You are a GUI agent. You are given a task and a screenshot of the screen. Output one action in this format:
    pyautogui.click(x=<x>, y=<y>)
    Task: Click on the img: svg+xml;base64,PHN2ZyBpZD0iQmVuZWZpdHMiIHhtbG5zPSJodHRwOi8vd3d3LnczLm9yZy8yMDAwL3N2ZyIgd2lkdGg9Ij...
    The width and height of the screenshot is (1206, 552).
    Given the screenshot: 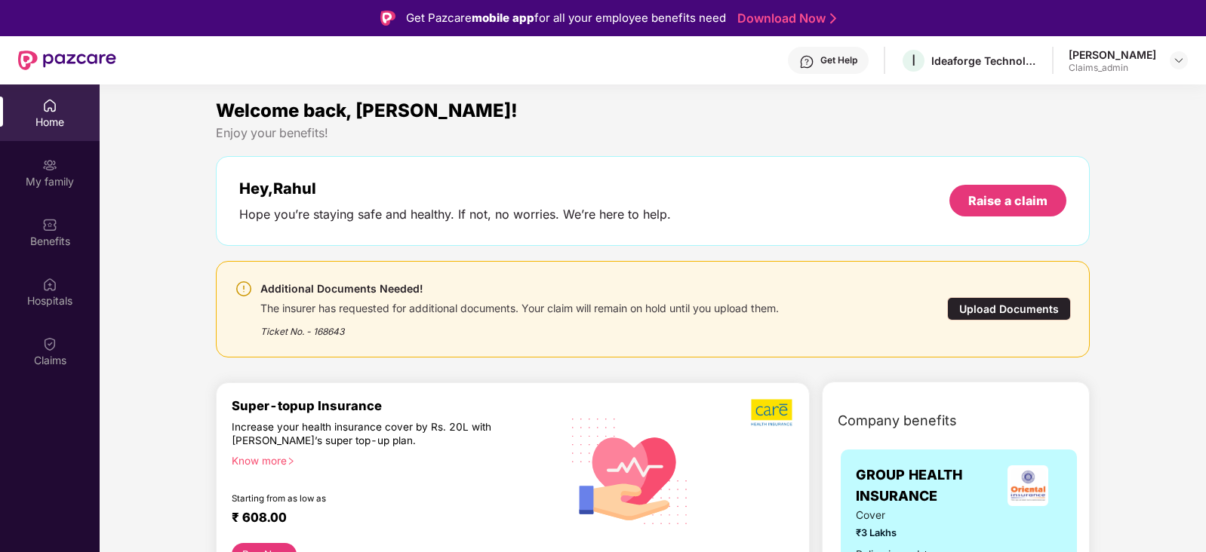 What is the action you would take?
    pyautogui.click(x=50, y=225)
    